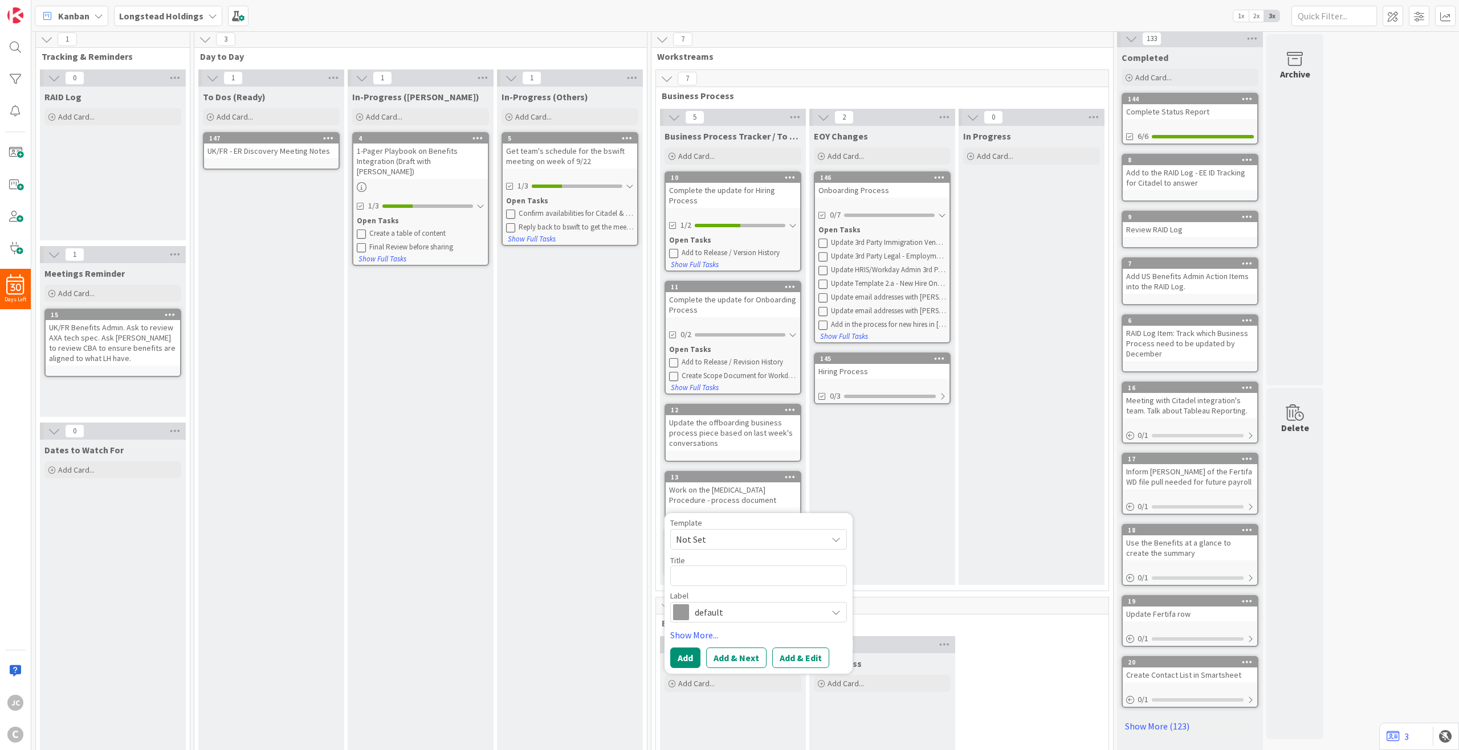 The image size is (1459, 750). Describe the element at coordinates (758, 635) in the screenshot. I see `a: Show More...` at that location.